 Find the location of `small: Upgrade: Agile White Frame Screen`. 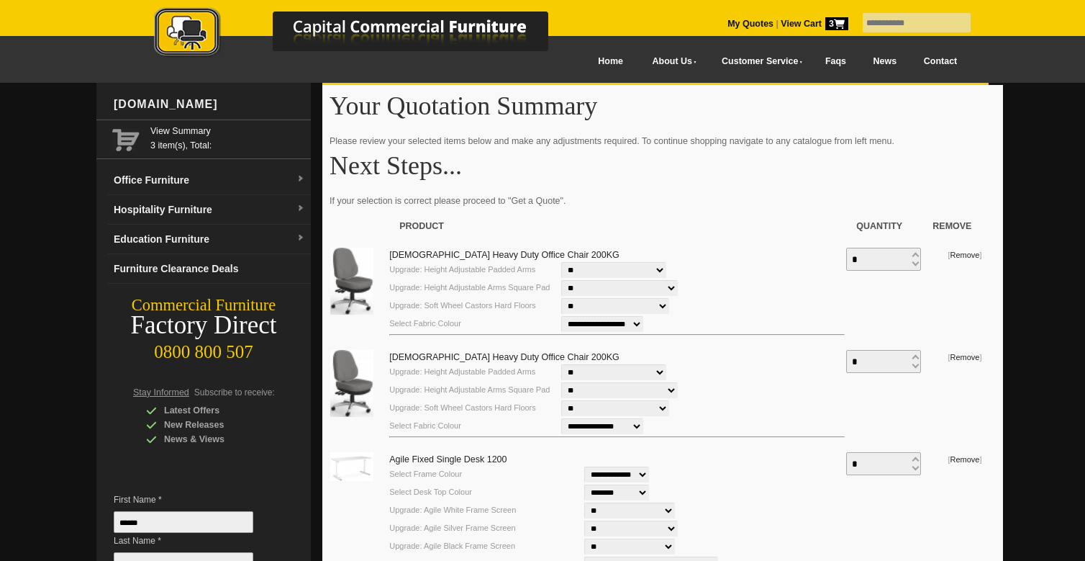

small: Upgrade: Agile White Frame Screen is located at coordinates (453, 510).